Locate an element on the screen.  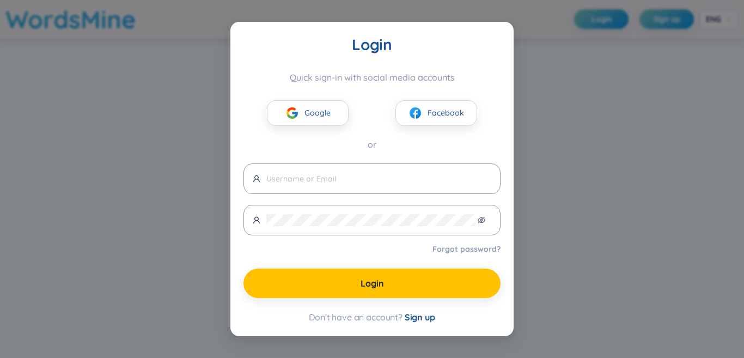
span: eye-invisible is located at coordinates (482, 220).